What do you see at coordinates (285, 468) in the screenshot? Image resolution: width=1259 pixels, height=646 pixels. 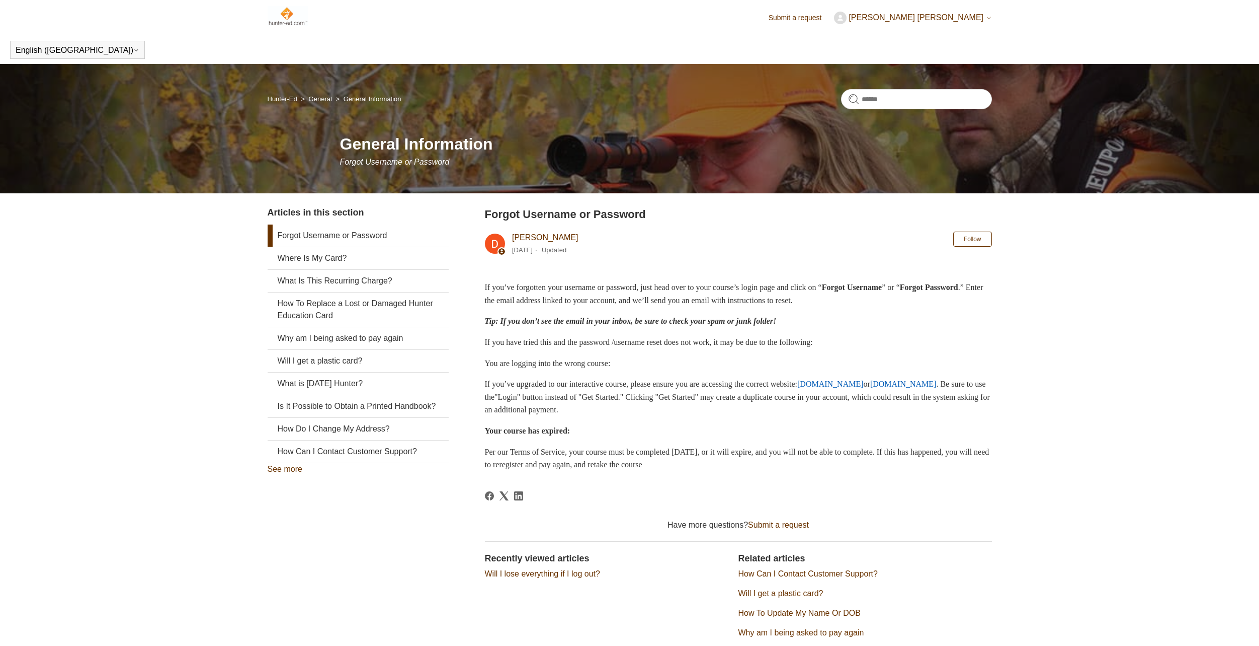 I see `a: See more` at bounding box center [285, 468].